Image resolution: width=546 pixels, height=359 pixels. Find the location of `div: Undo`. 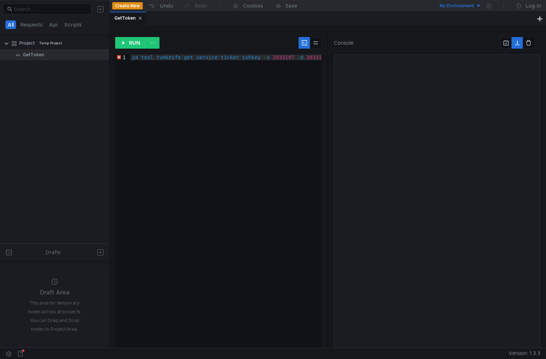

div: Undo is located at coordinates (166, 6).